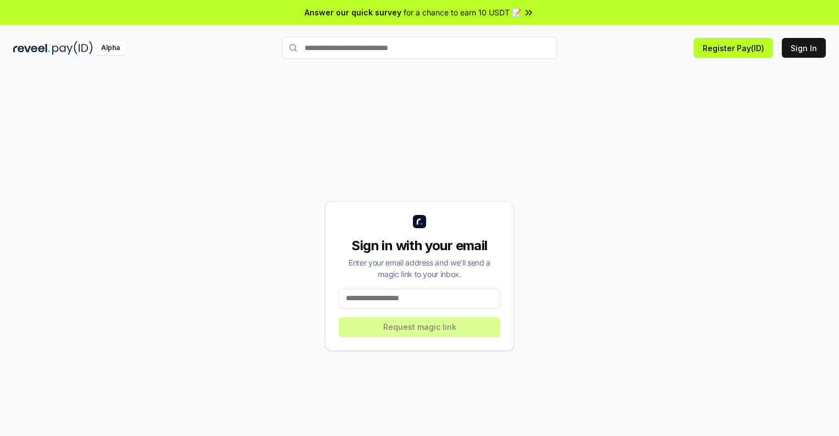  Describe the element at coordinates (419, 268) in the screenshot. I see `div: Enter your email address and we’ll send a magic link to your inbox.` at that location.